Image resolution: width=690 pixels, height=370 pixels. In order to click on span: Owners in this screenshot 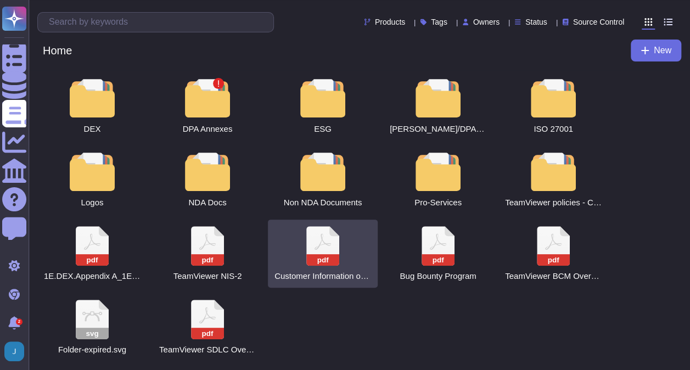, I will do `click(487, 22)`.